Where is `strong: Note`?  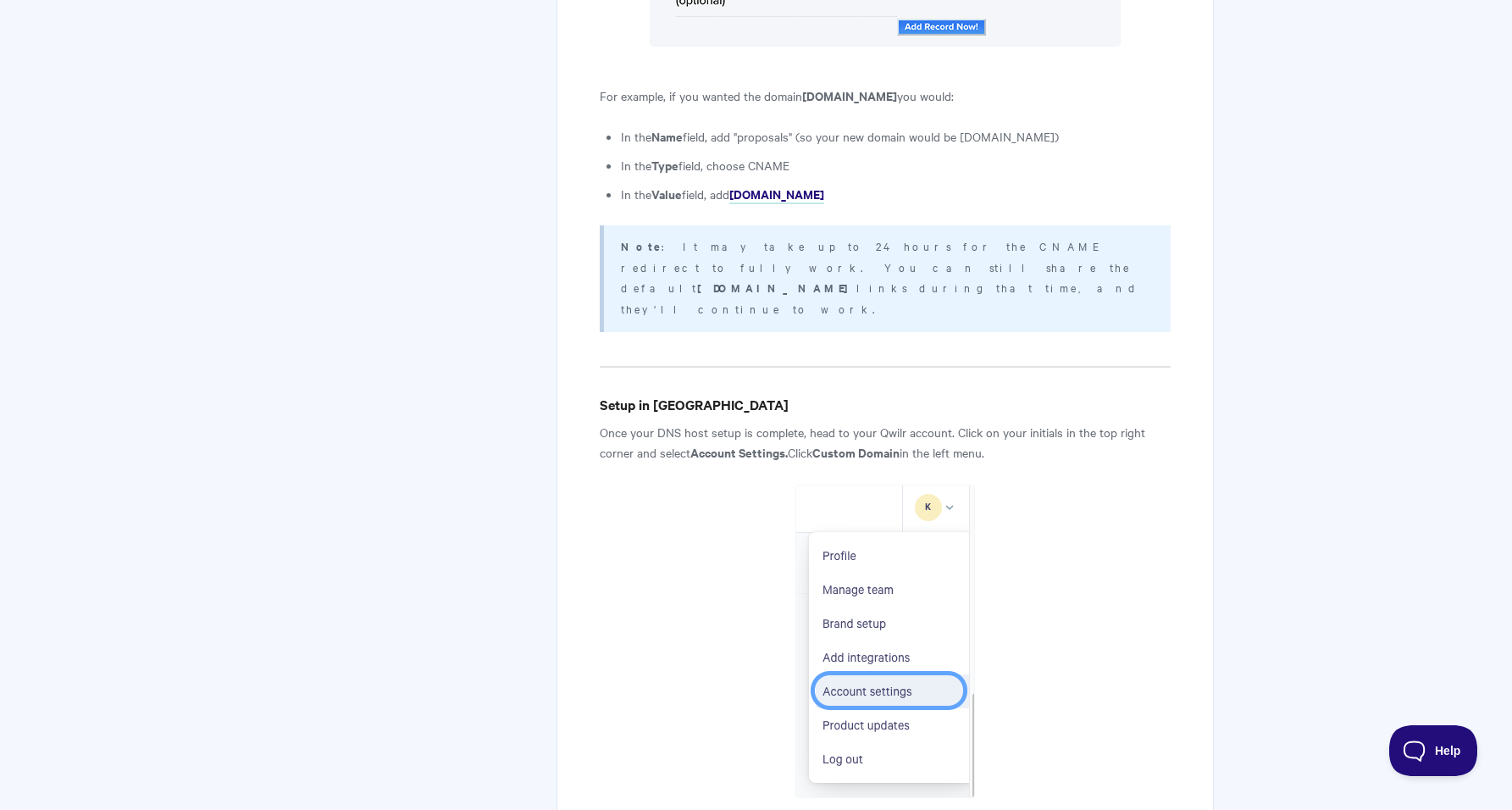
strong: Note is located at coordinates (641, 245).